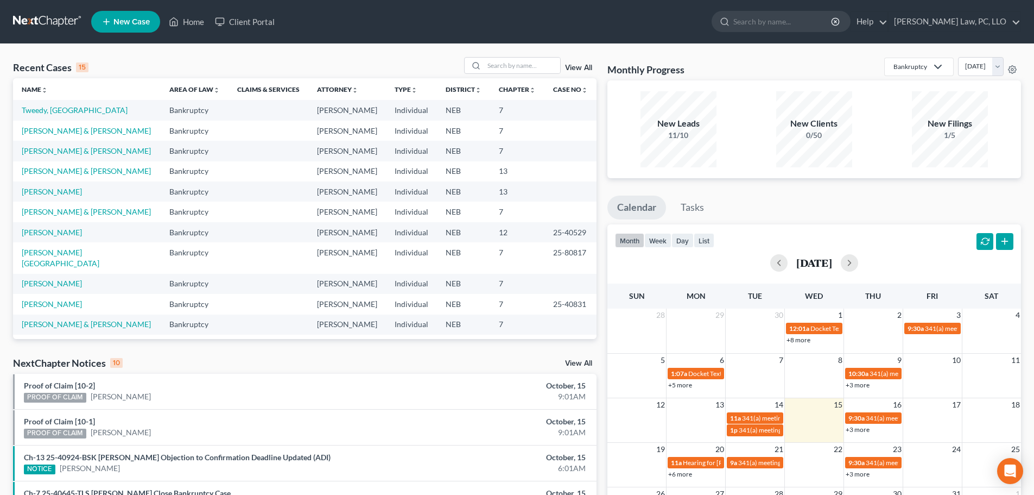  What do you see at coordinates (658, 240) in the screenshot?
I see `button: week` at bounding box center [658, 240].